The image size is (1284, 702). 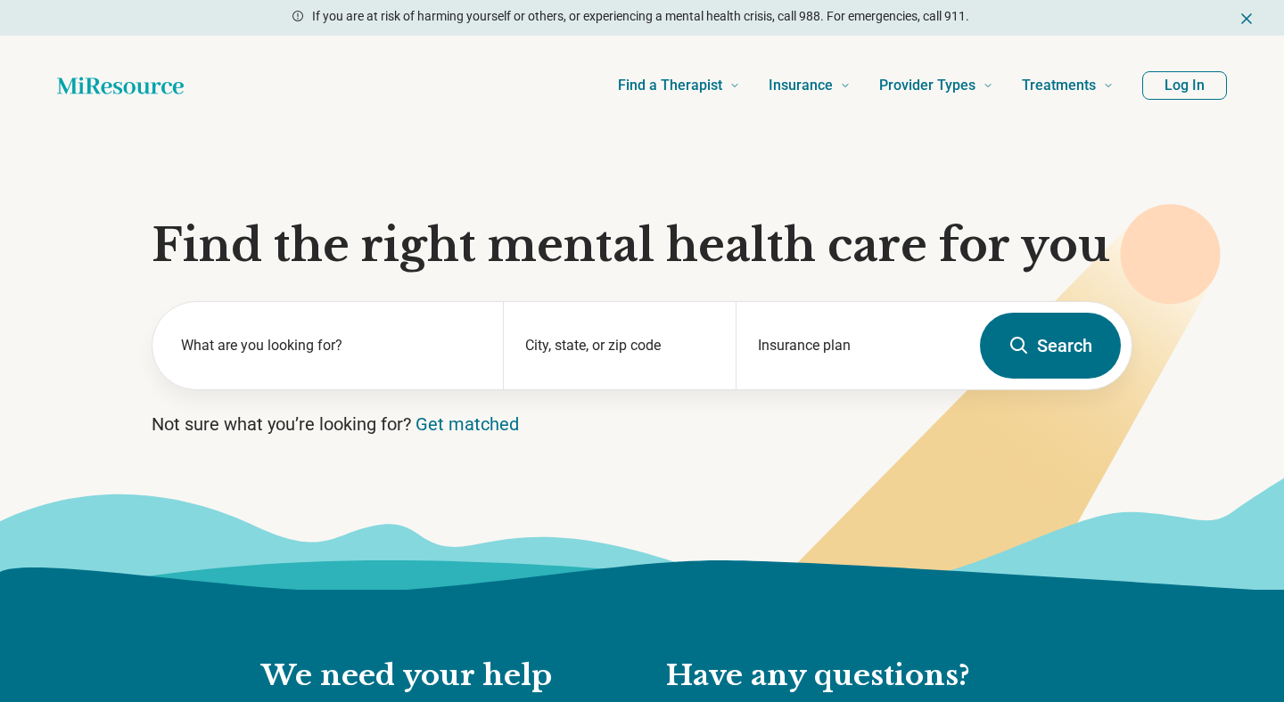 I want to click on h1: Find the right mental health care for you, so click(x=642, y=246).